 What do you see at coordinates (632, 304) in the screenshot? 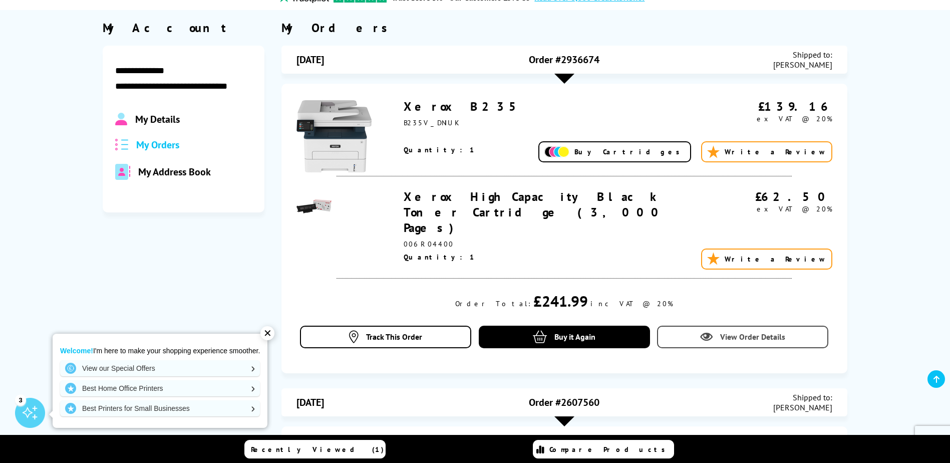
I see `div: inc VAT @ 20%` at bounding box center [632, 304].